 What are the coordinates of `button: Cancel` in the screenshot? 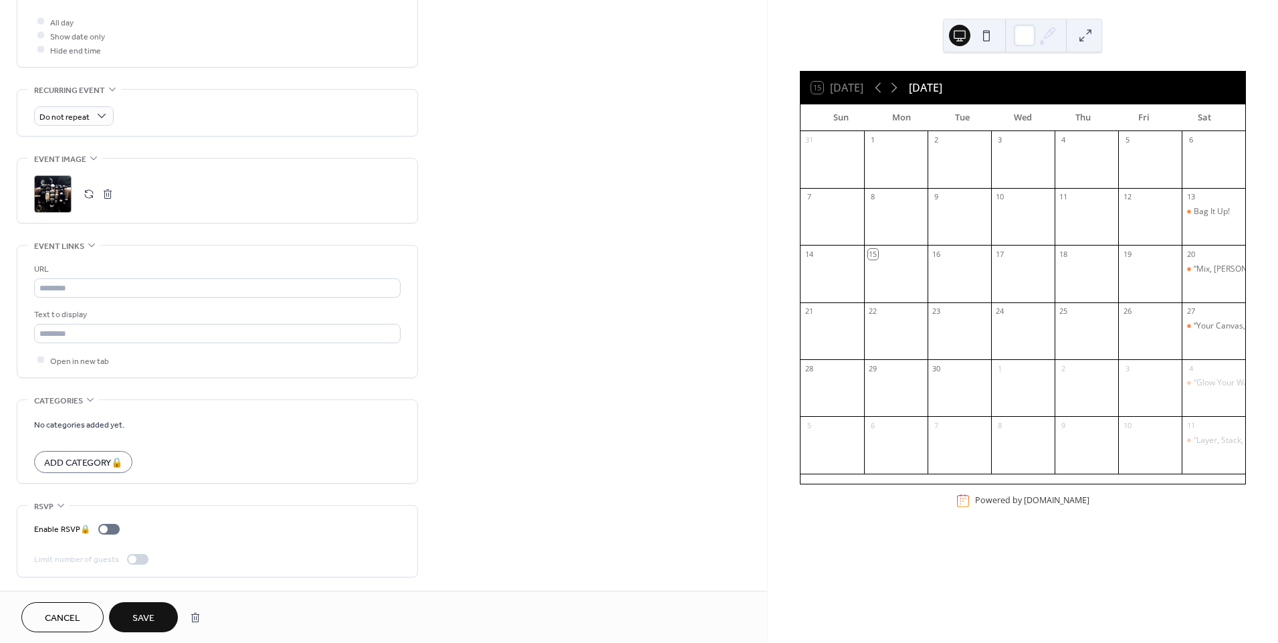 It's located at (62, 617).